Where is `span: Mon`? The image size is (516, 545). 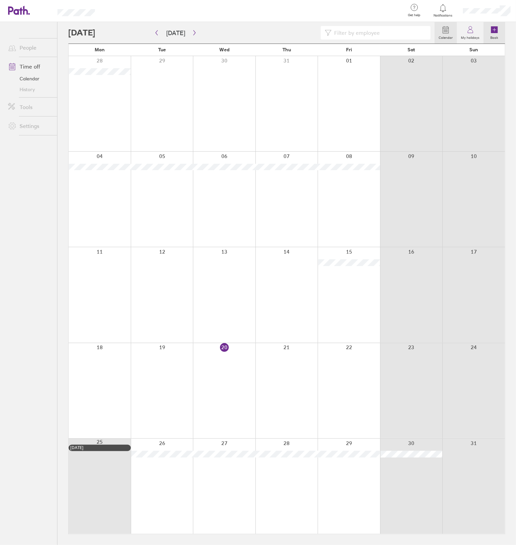
span: Mon is located at coordinates (100, 50).